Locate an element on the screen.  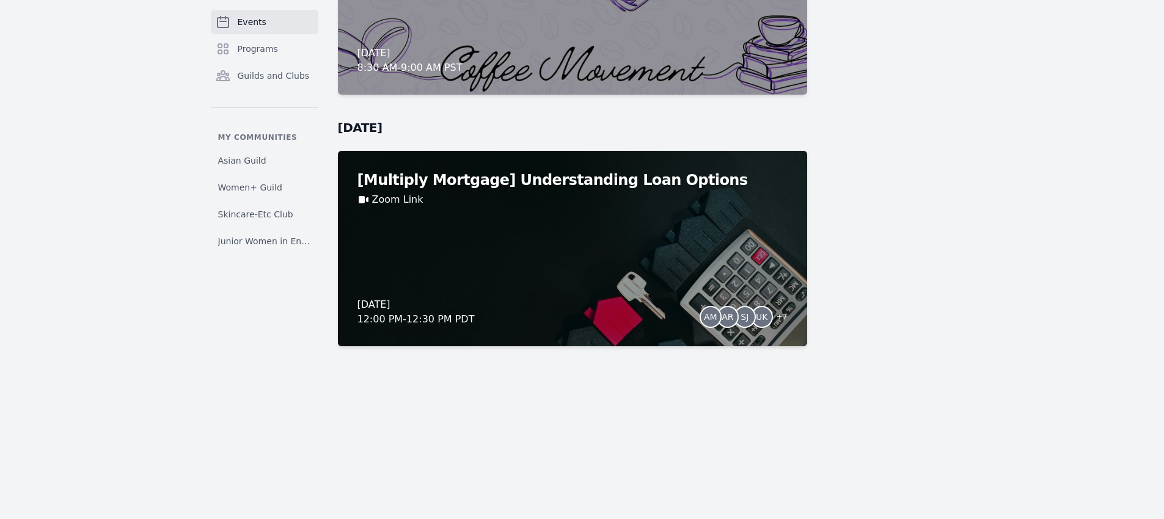
span: AM is located at coordinates (710, 317).